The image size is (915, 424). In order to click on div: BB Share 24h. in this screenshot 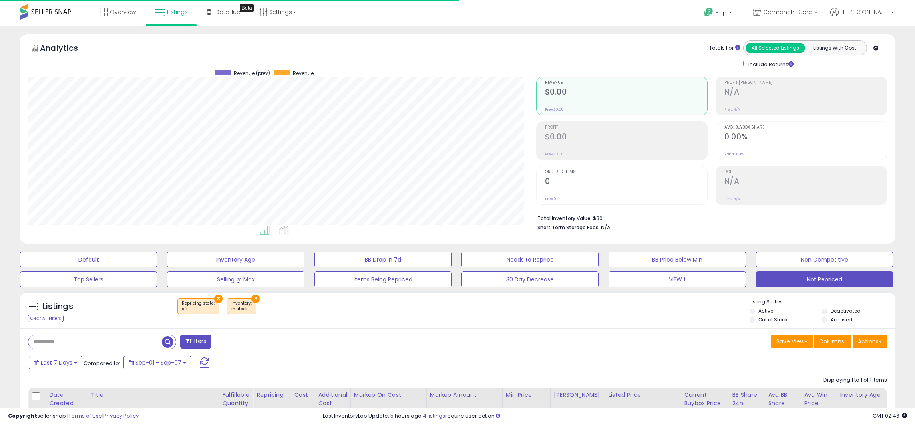, I will do `click(746, 400)`.